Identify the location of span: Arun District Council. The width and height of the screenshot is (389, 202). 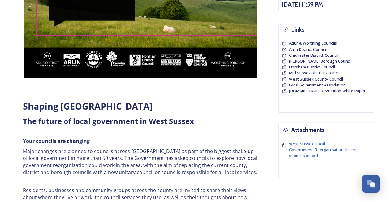
(308, 49).